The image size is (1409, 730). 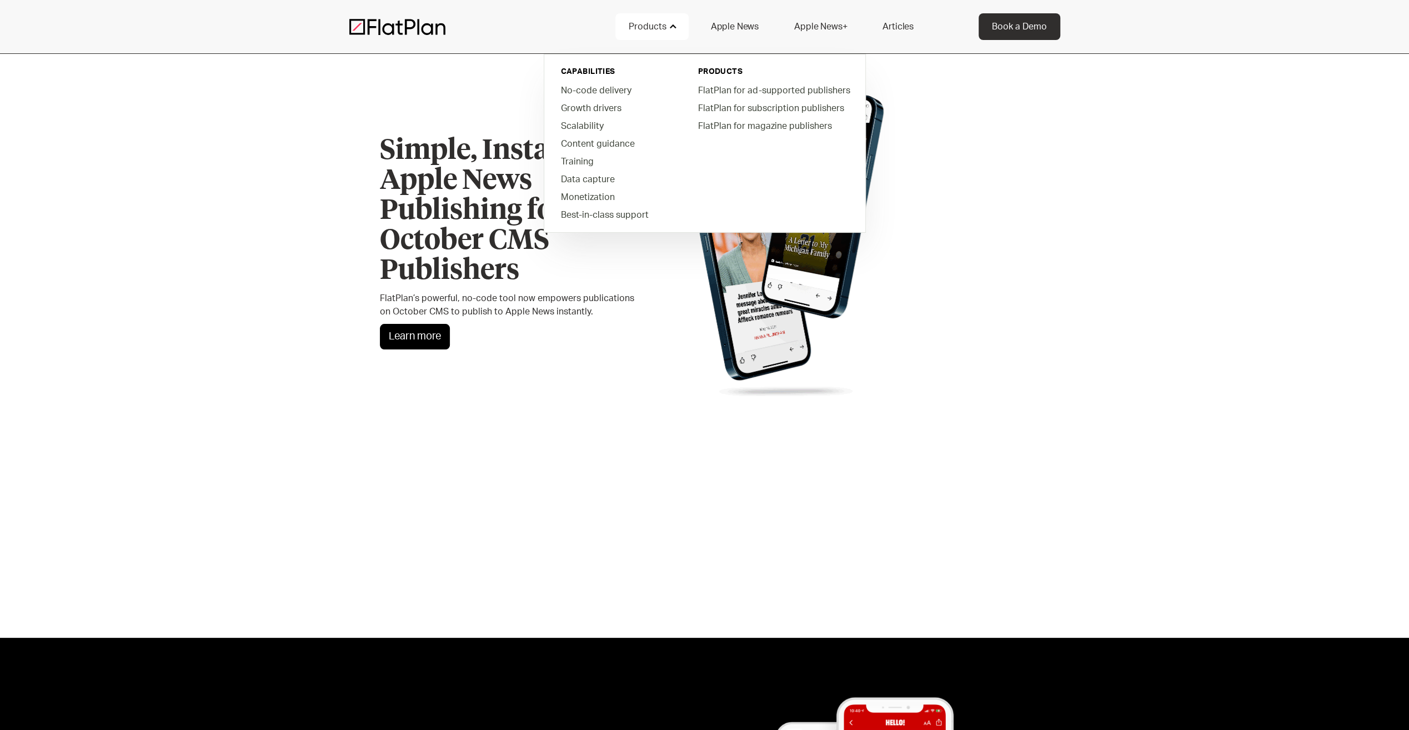 I want to click on a: FlatPlan for ad-supported publishers, so click(x=773, y=90).